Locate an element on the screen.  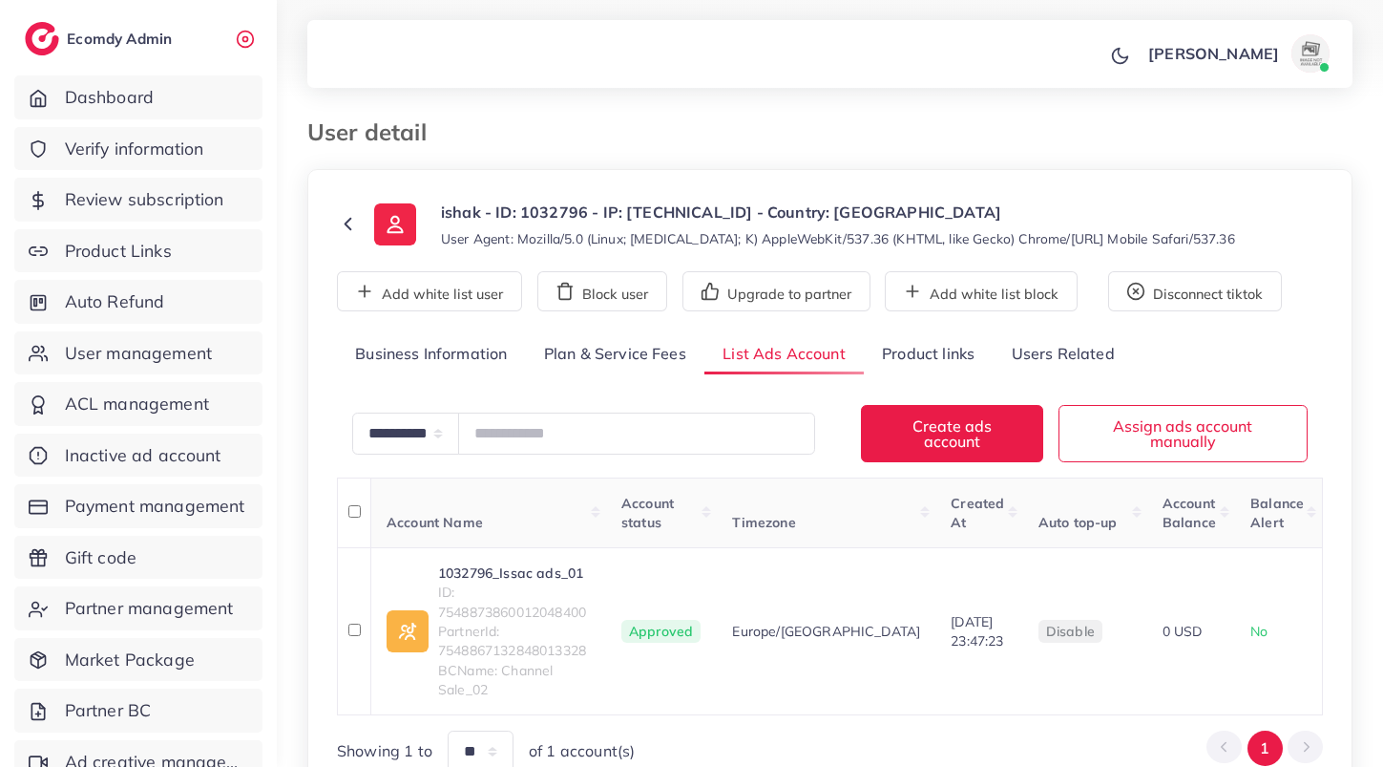
span: Verify information is located at coordinates (135, 149).